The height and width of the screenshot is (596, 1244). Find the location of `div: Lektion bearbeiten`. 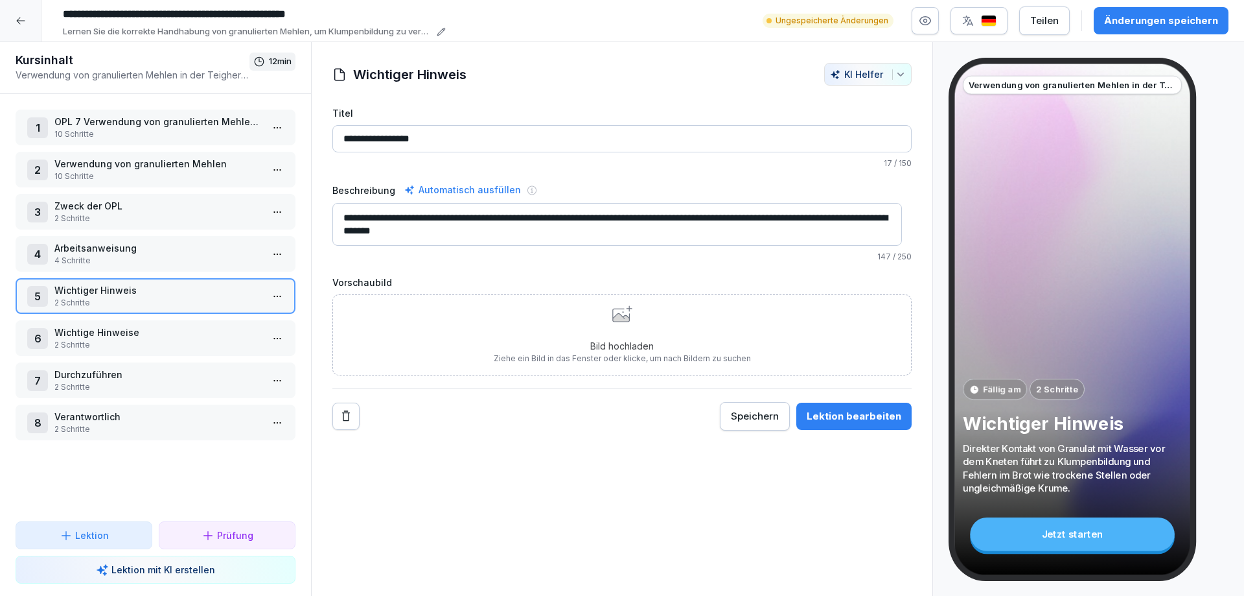

div: Lektion bearbeiten is located at coordinates (854, 416).